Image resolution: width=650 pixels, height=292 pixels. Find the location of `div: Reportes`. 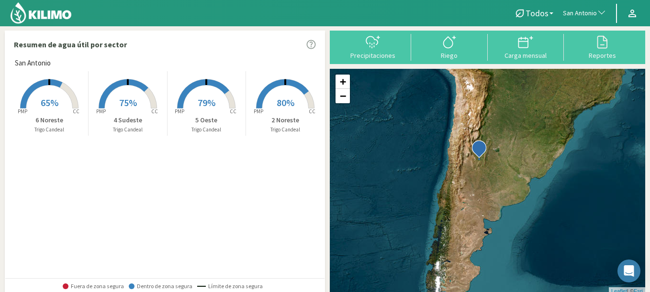

div: Reportes is located at coordinates (602, 55).